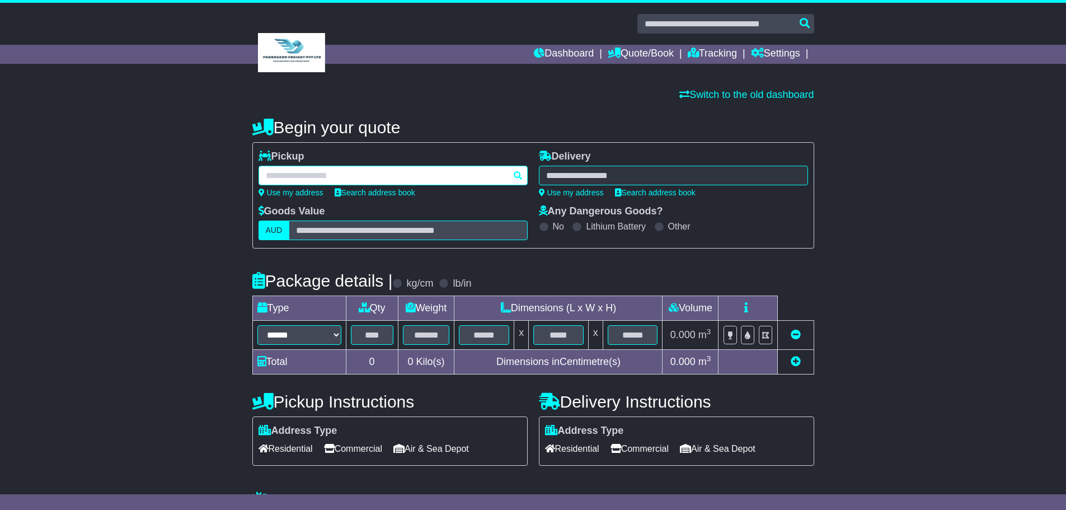 This screenshot has height=510, width=1066. Describe the element at coordinates (677, 401) in the screenshot. I see `h4: Delivery Instructions` at that location.